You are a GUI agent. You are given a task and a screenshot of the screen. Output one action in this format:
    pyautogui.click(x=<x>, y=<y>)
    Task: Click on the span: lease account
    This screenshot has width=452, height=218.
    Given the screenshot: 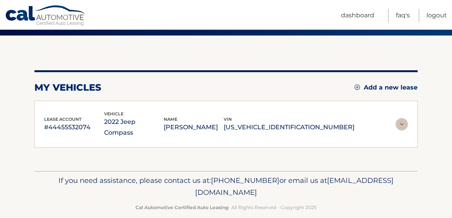 What is the action you would take?
    pyautogui.click(x=63, y=119)
    